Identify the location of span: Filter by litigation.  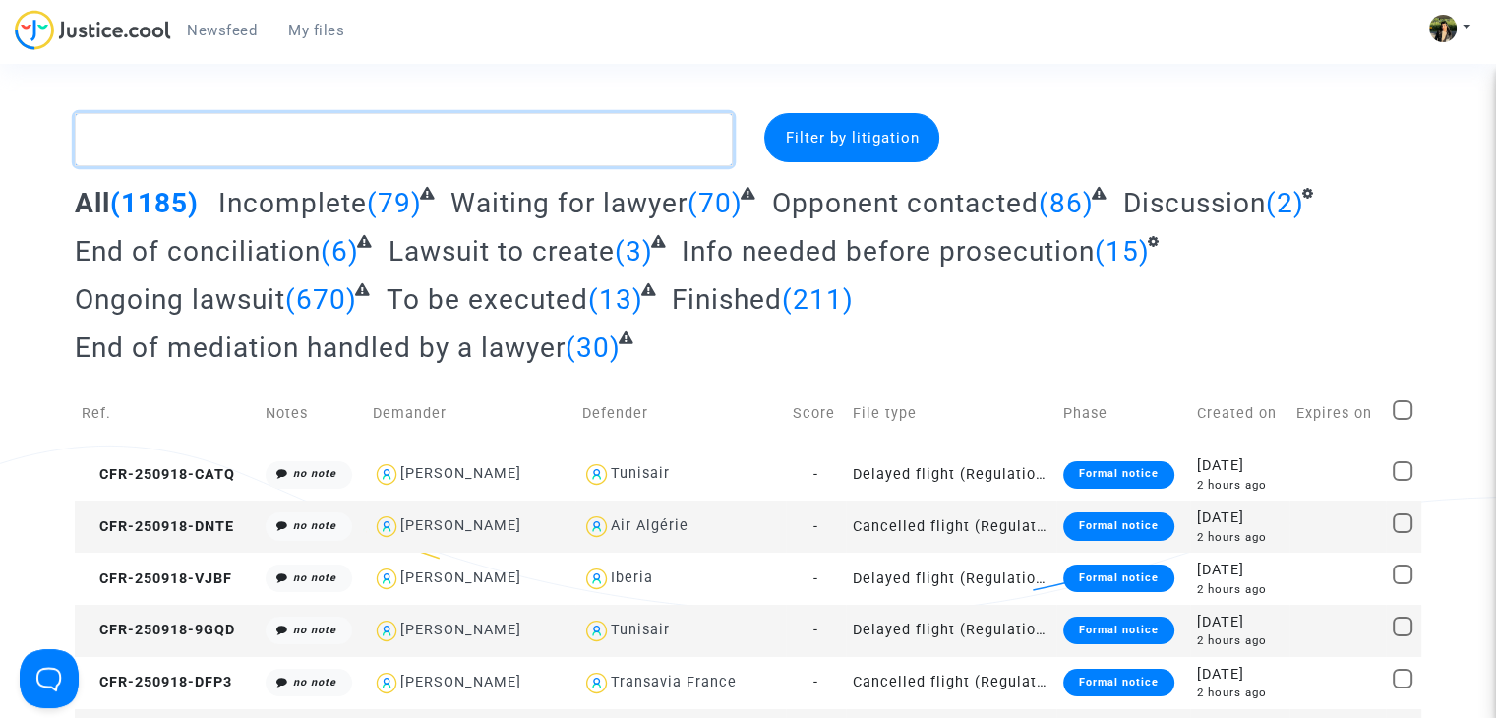
(852, 138).